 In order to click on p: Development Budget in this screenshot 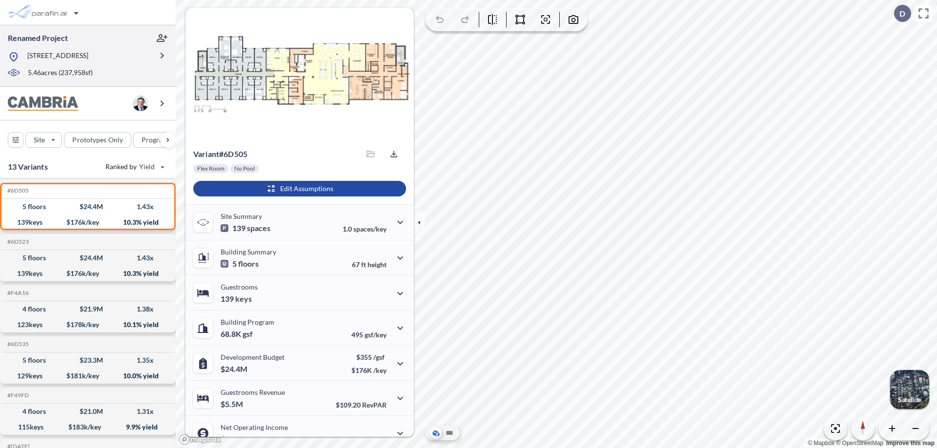, I will do `click(252, 357)`.